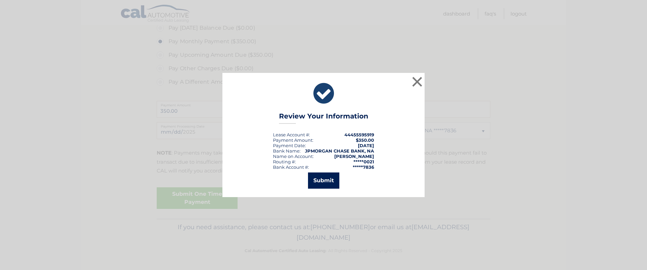  I want to click on strong: JPMORGAN CHASE BANK, NA, so click(339, 151).